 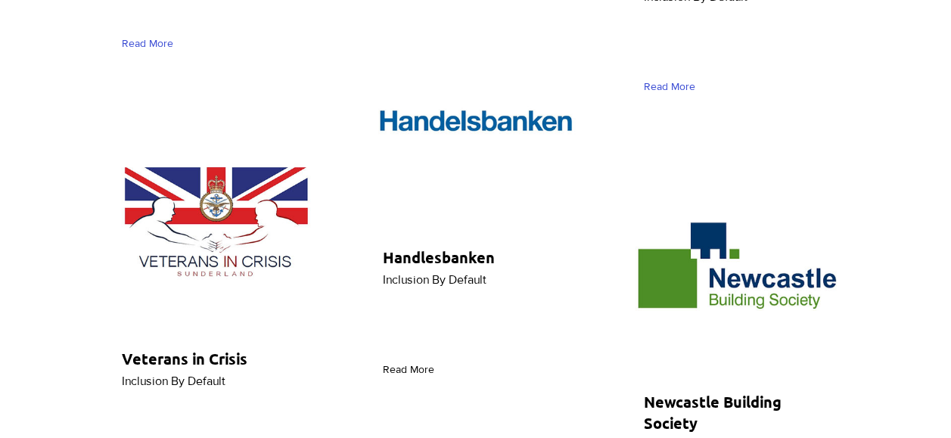 What do you see at coordinates (712, 412) in the screenshot?
I see `span: Newcastle Building Society` at bounding box center [712, 412].